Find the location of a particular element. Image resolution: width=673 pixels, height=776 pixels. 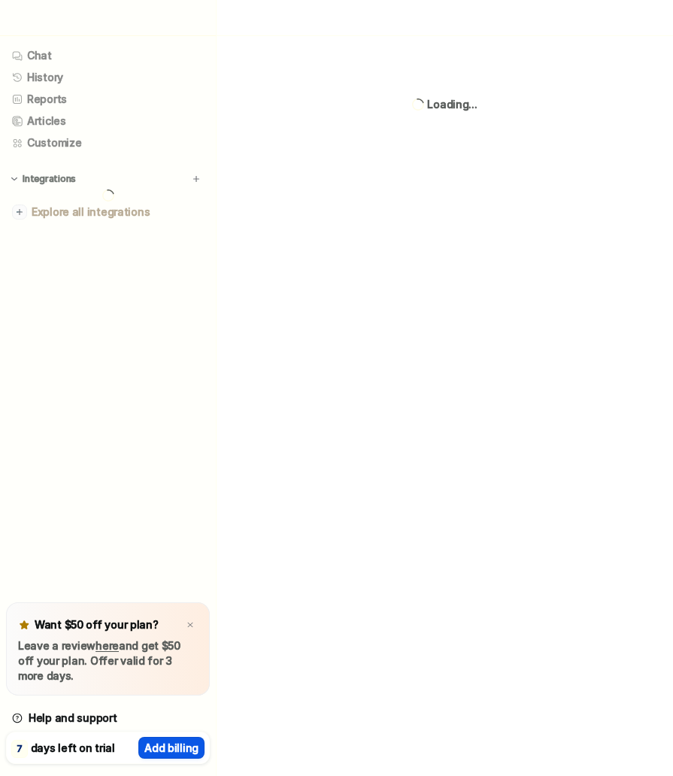

a: here is located at coordinates (107, 645).